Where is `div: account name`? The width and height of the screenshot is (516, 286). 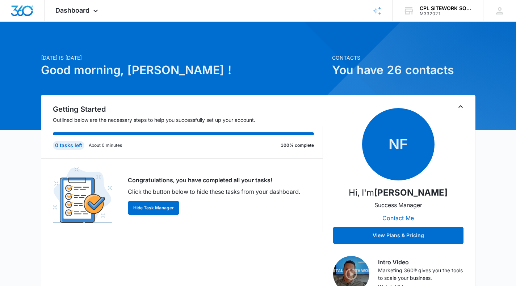
div: account name is located at coordinates (446, 8).